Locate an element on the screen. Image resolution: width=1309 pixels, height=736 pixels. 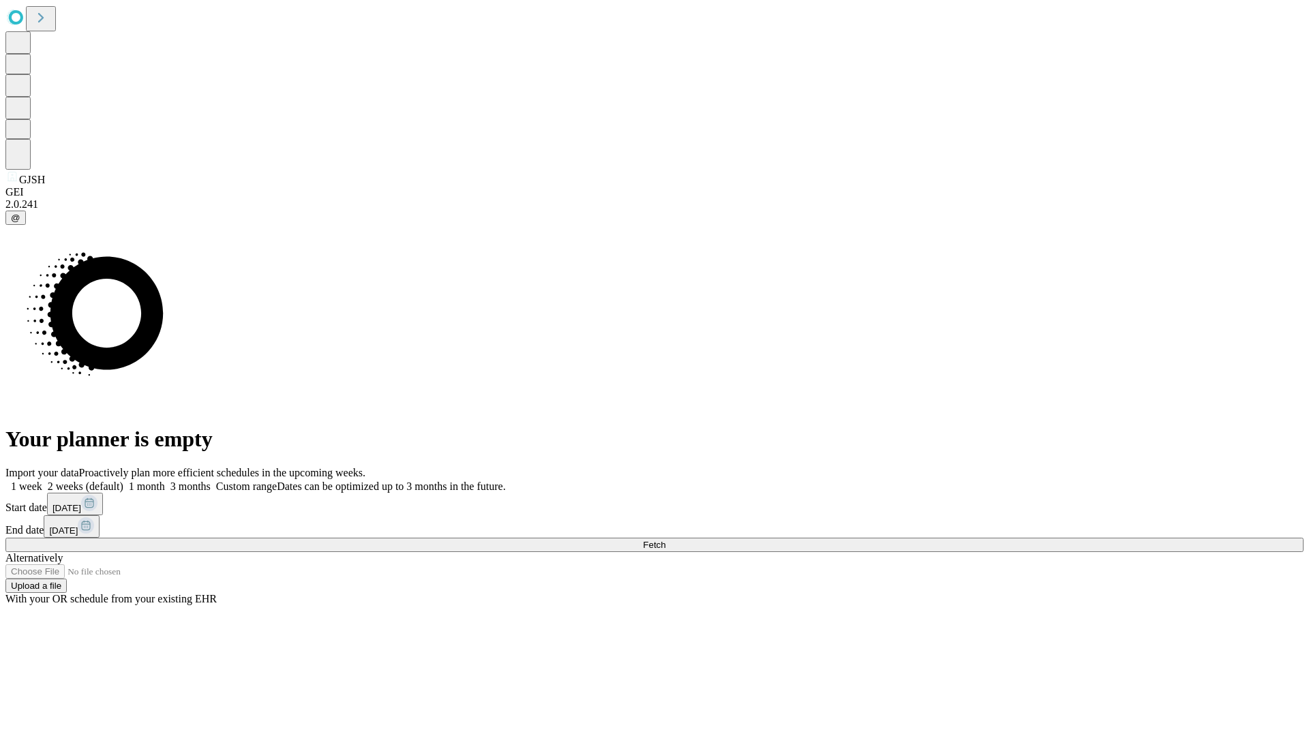
div: End date is located at coordinates (655, 526).